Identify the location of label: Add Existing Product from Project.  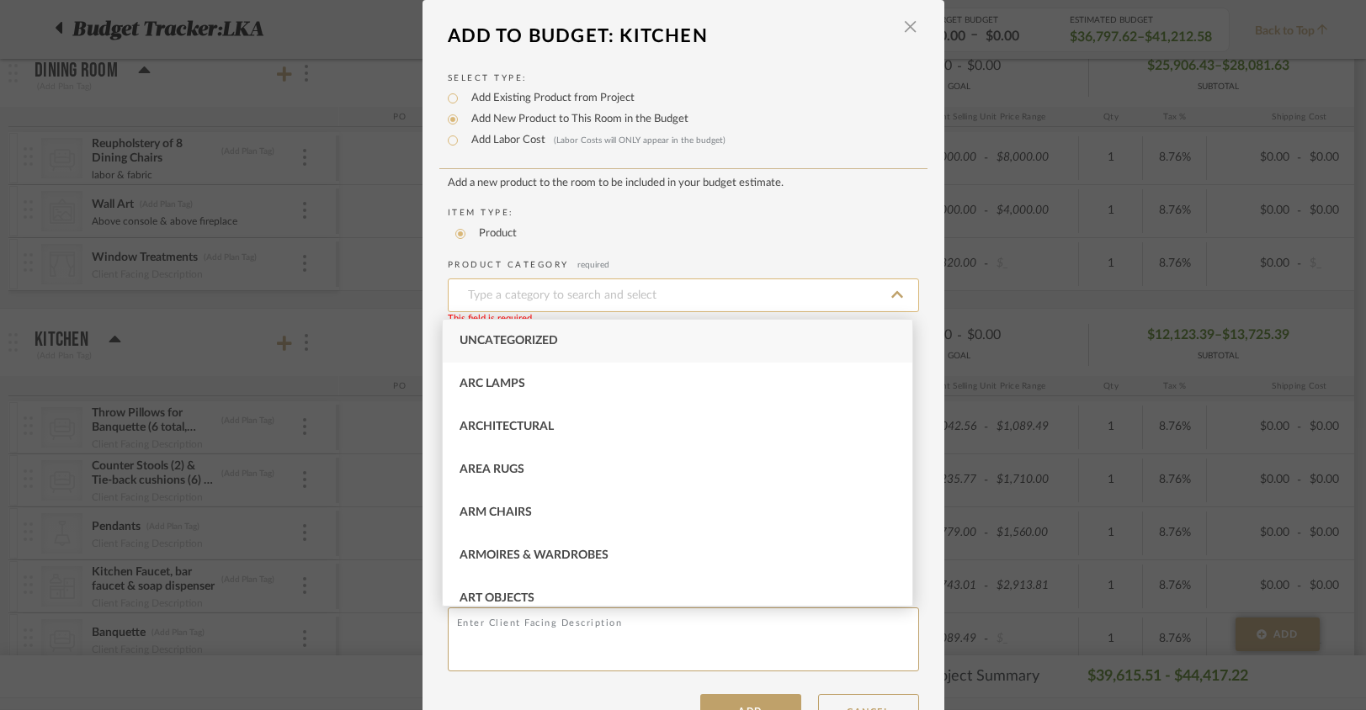
(549, 98).